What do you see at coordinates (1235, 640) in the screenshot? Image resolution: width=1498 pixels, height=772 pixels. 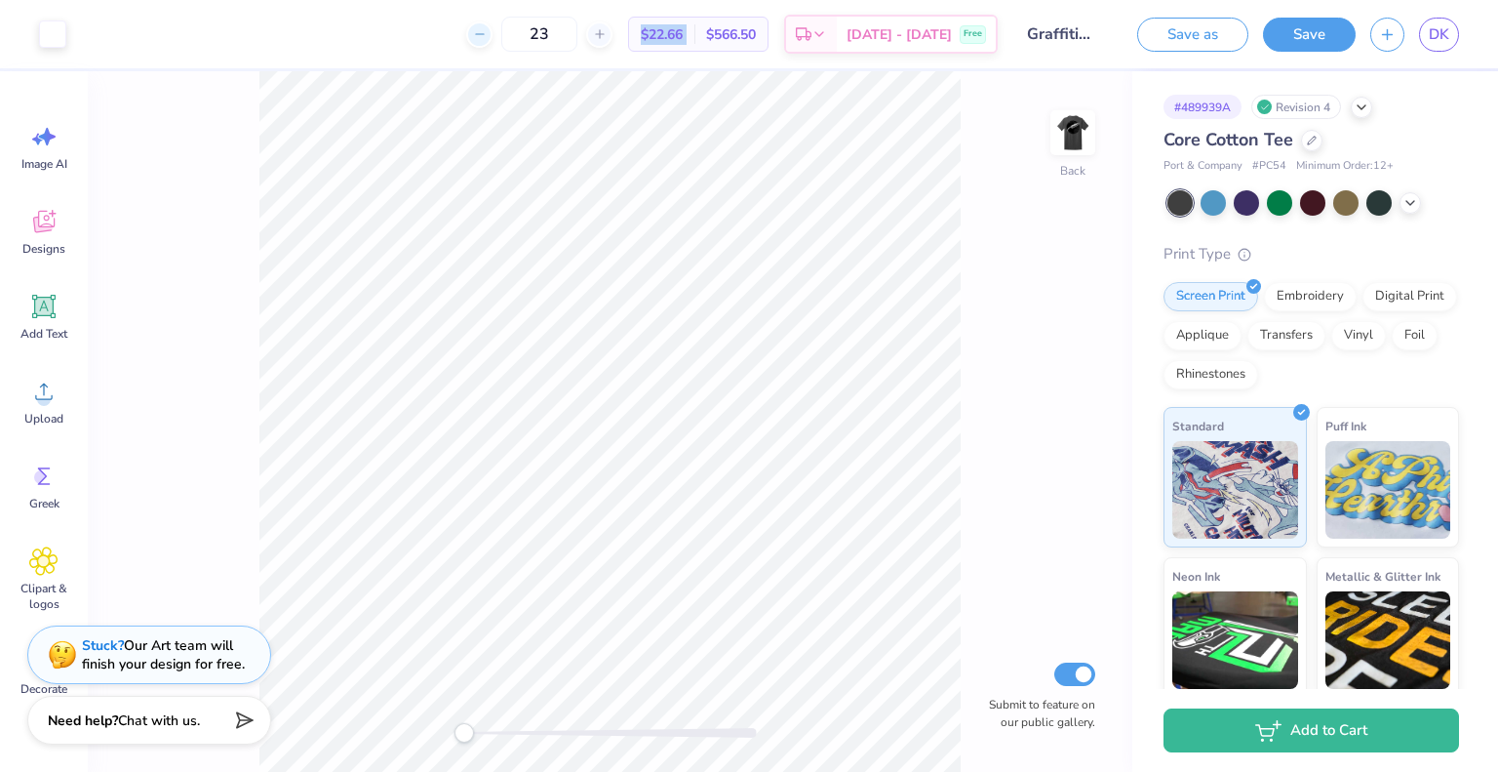 I see `img: Neon Ink` at bounding box center [1235, 640].